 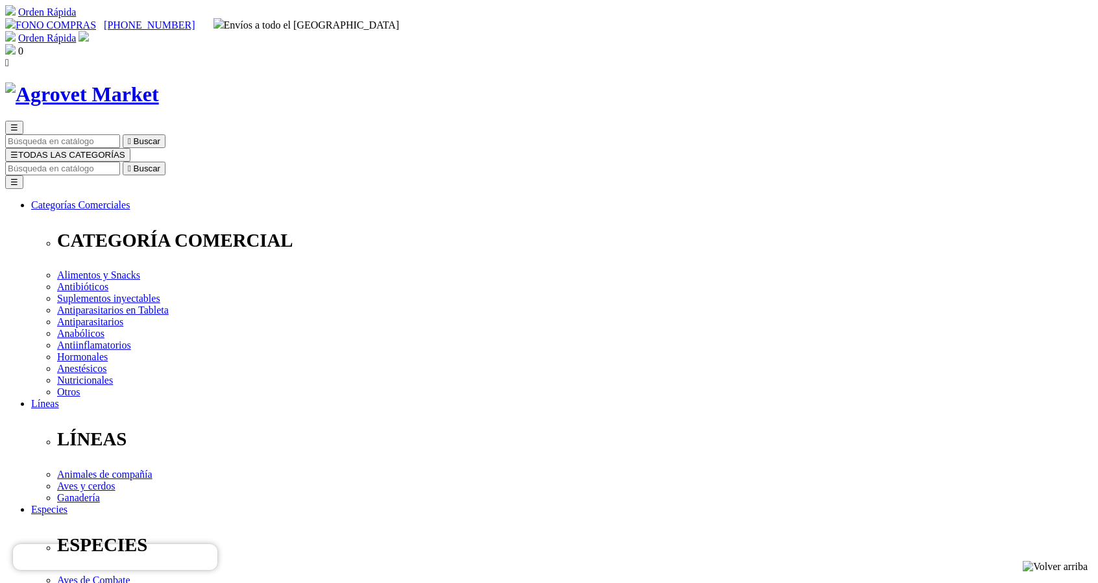 I want to click on p: CATEGORÍA COMERCIAL, so click(x=575, y=240).